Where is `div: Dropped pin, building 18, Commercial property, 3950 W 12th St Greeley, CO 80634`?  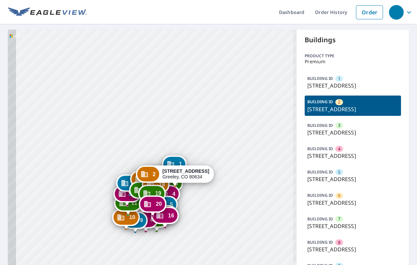
div: Dropped pin, building 18, Commercial property, 3950 W 12th St Greeley, CO 80634 is located at coordinates (156, 187).